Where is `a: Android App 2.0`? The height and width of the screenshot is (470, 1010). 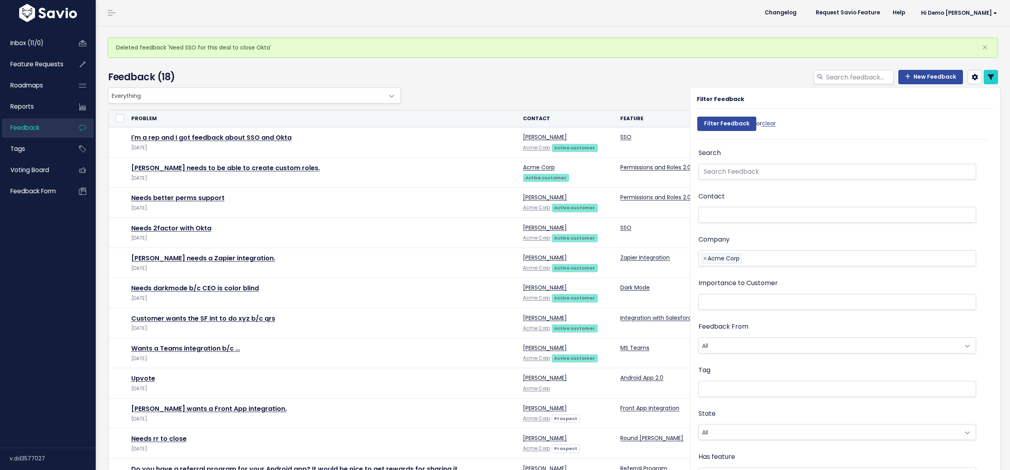 a: Android App 2.0 is located at coordinates (642, 378).